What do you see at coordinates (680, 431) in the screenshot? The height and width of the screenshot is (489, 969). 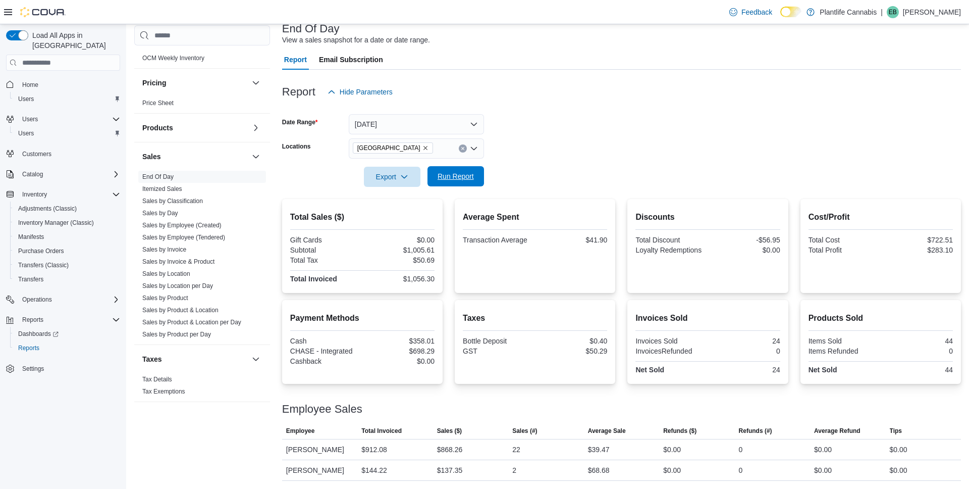 I see `span: Refunds ($)` at bounding box center [680, 431].